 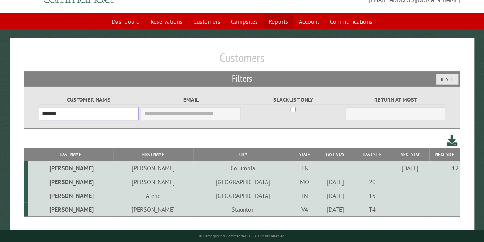 What do you see at coordinates (293, 100) in the screenshot?
I see `label: Blacklist only` at bounding box center [293, 100].